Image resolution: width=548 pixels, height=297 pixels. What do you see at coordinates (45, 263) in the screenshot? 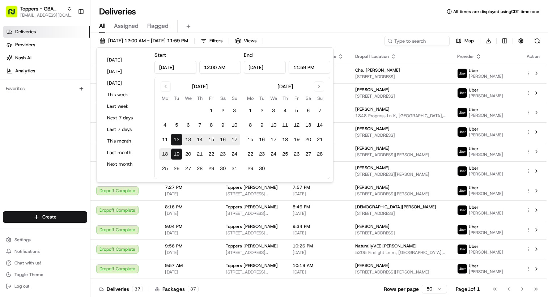
I see `button: Chat with us!` at bounding box center [45, 263].